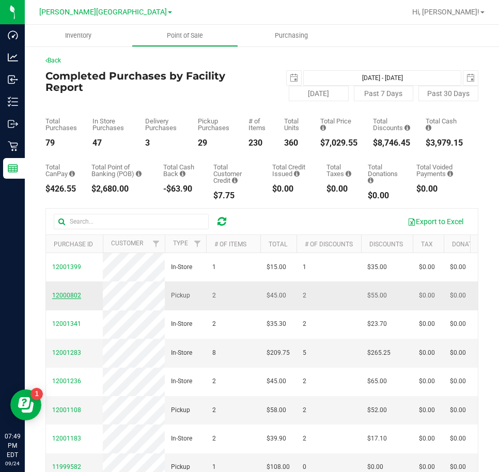  Describe the element at coordinates (60, 189) in the screenshot. I see `div: $426.55` at that location.